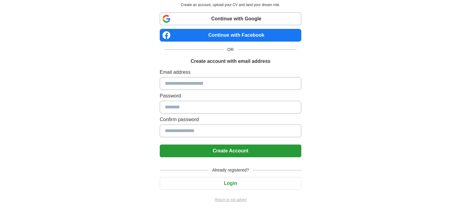  Describe the element at coordinates (230, 61) in the screenshot. I see `h1: Create account with email address` at that location.